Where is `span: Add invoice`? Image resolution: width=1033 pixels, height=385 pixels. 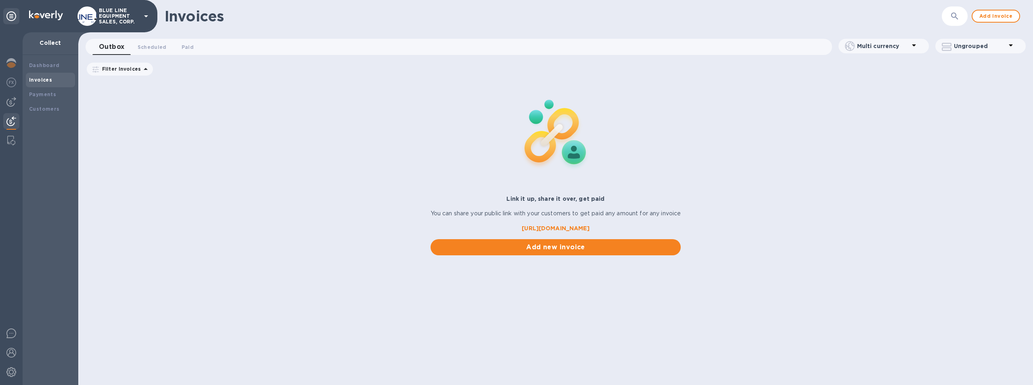
span: Add invoice is located at coordinates (996, 16).